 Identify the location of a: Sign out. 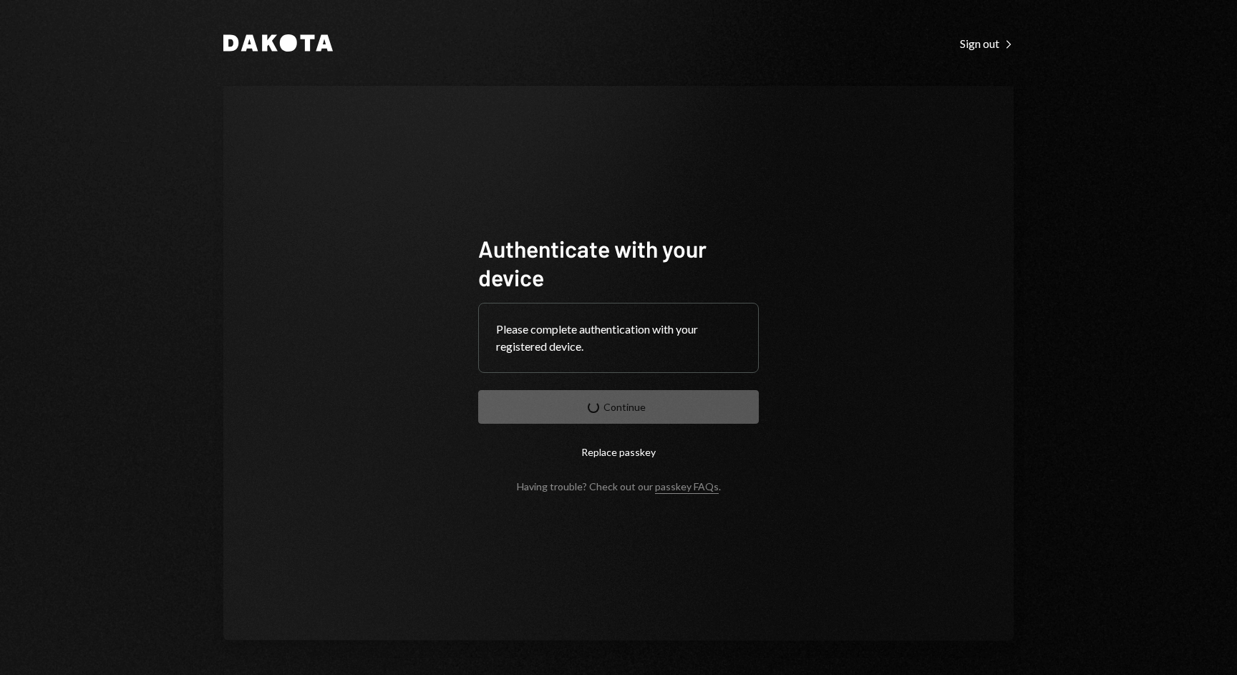
(987, 43).